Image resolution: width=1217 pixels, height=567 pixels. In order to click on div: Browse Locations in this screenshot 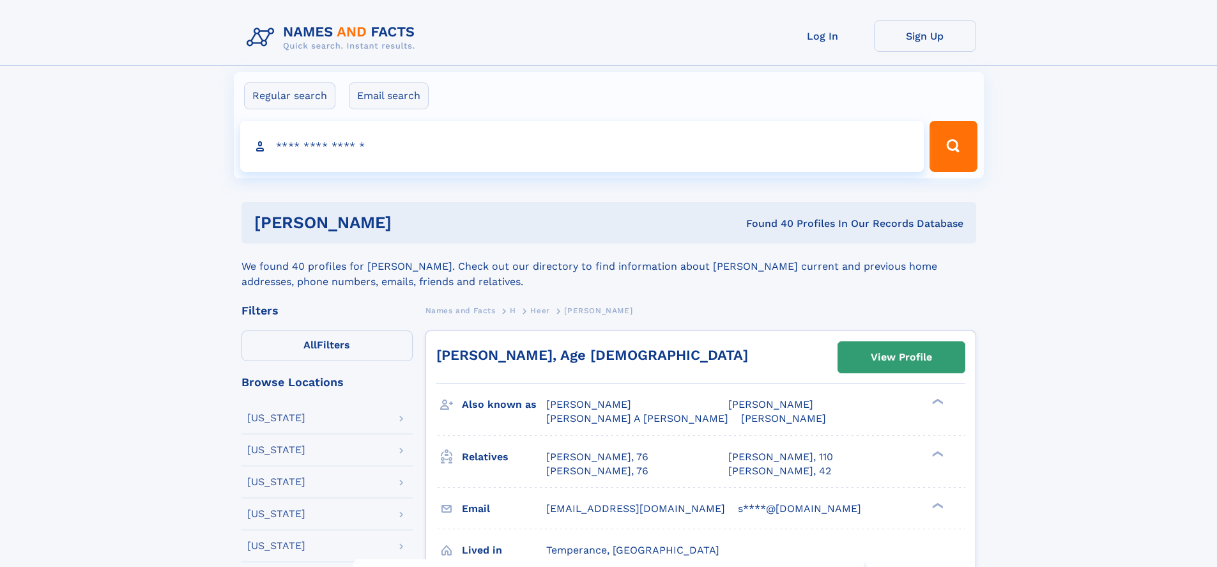, I will do `click(327, 382)`.